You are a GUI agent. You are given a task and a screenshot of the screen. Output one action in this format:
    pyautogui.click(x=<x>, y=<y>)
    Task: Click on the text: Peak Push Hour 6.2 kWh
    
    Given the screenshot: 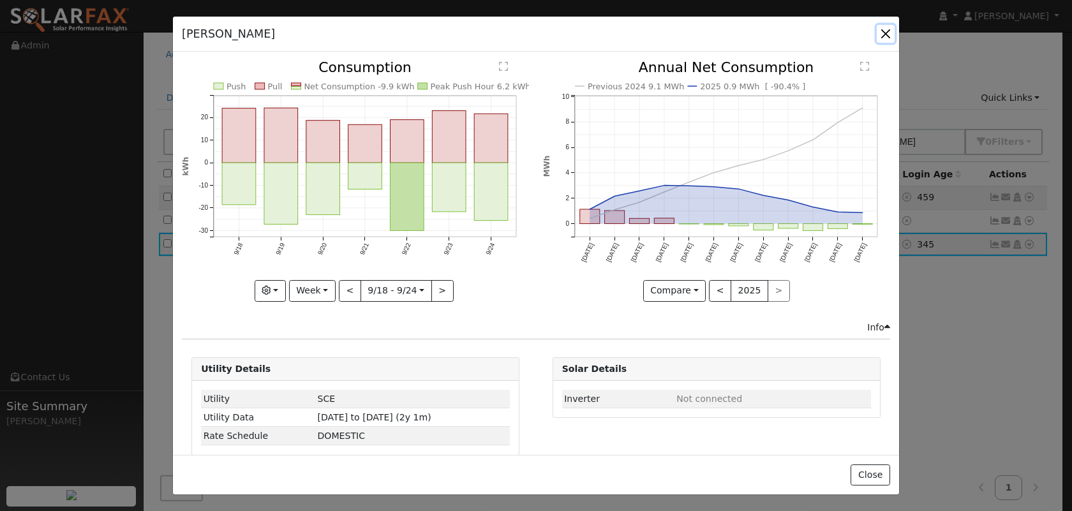 What is the action you would take?
    pyautogui.click(x=481, y=86)
    